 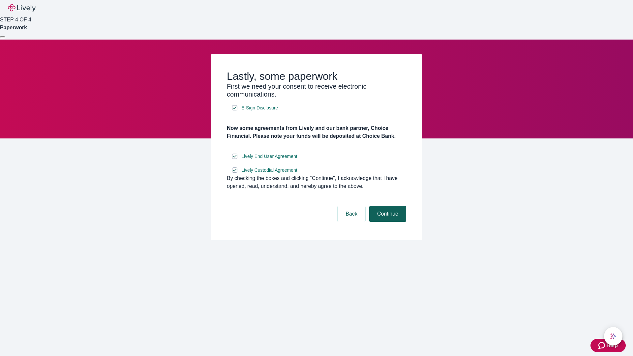 I want to click on button: chat, so click(x=614, y=337).